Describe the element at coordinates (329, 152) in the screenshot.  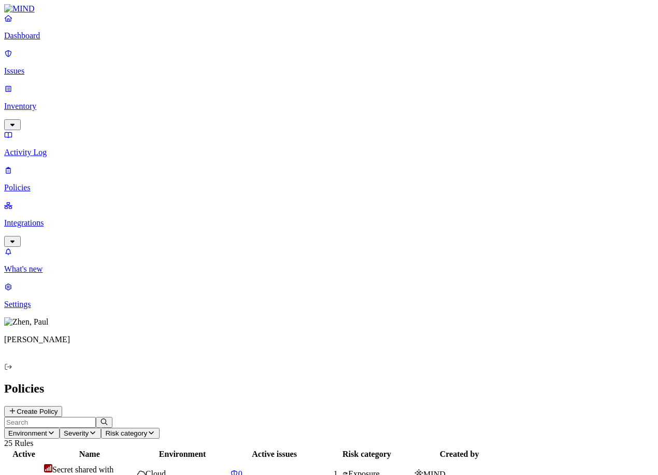
I see `p: Activity Log` at that location.